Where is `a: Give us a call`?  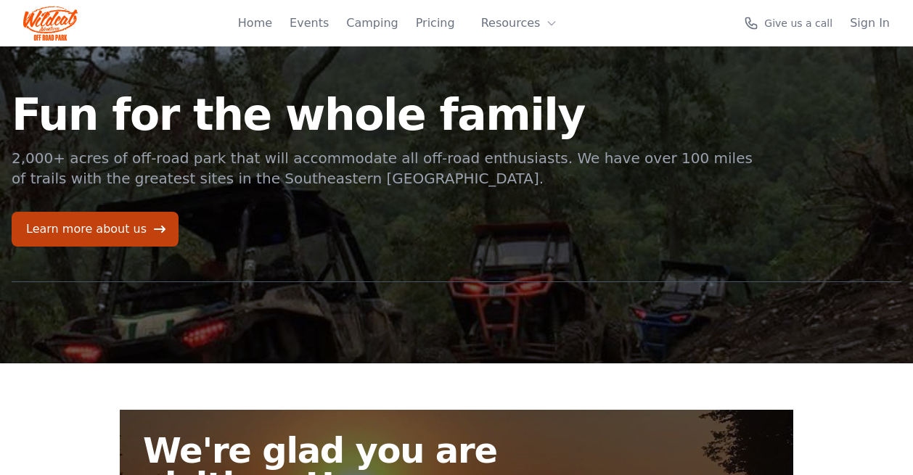 a: Give us a call is located at coordinates (788, 23).